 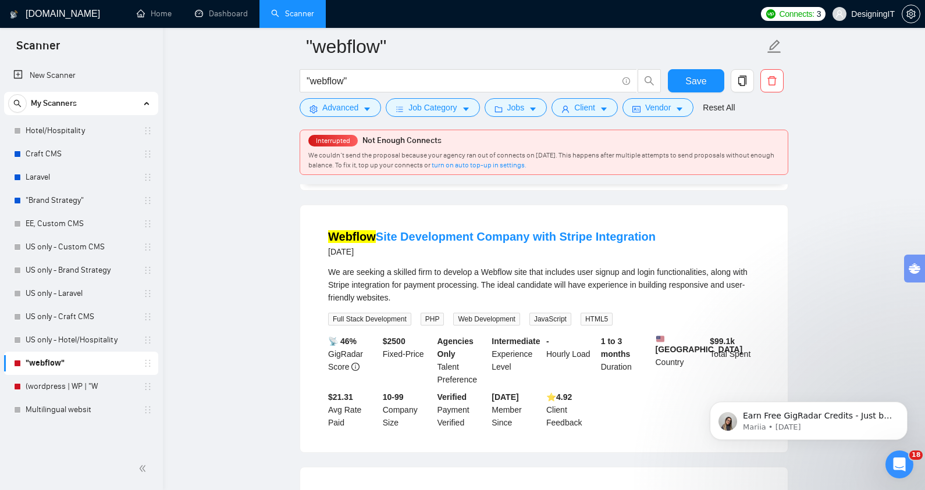 What do you see at coordinates (486, 319) in the screenshot?
I see `span: Web Development` at bounding box center [486, 319].